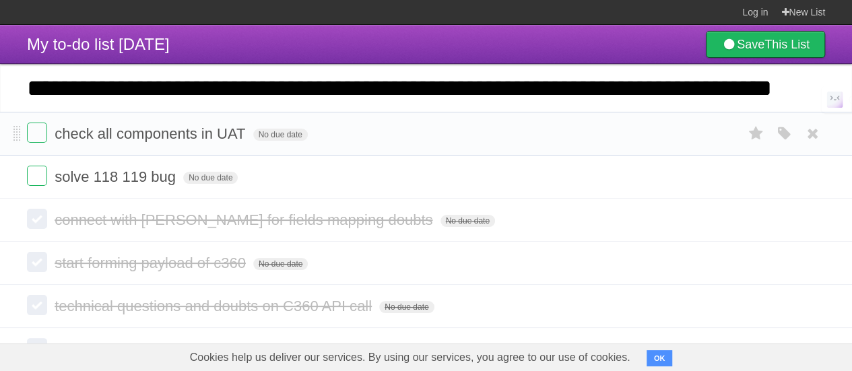 This screenshot has width=852, height=371. I want to click on b: This List, so click(787, 44).